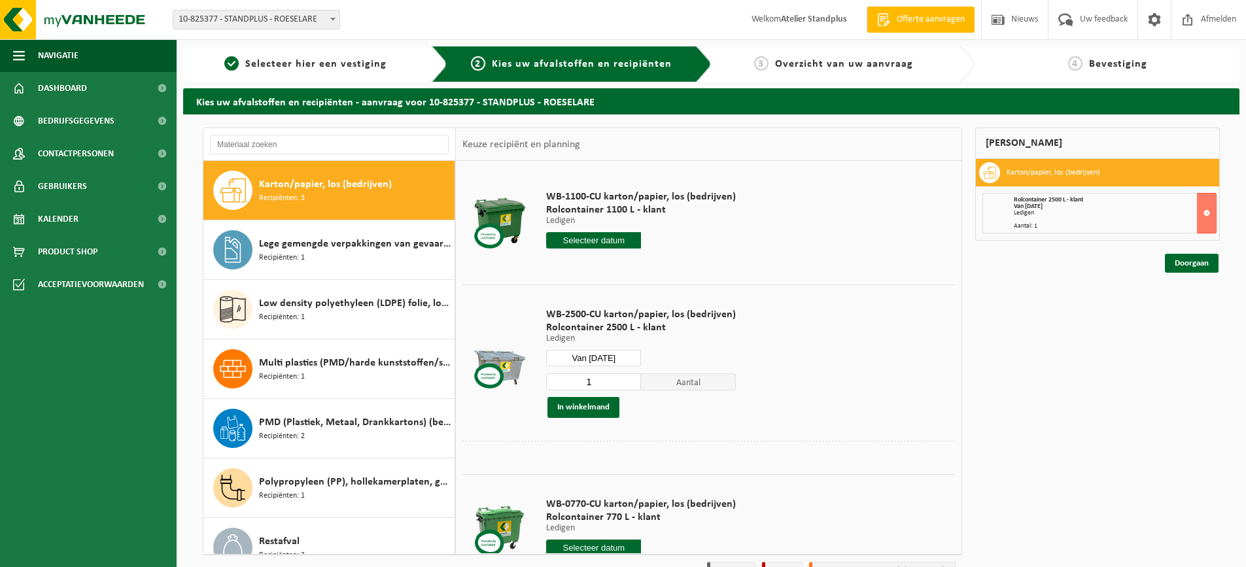 This screenshot has height=567, width=1246. Describe the element at coordinates (641, 504) in the screenshot. I see `span: WB-0770-CU karton/papier, los (bedrijven)` at that location.